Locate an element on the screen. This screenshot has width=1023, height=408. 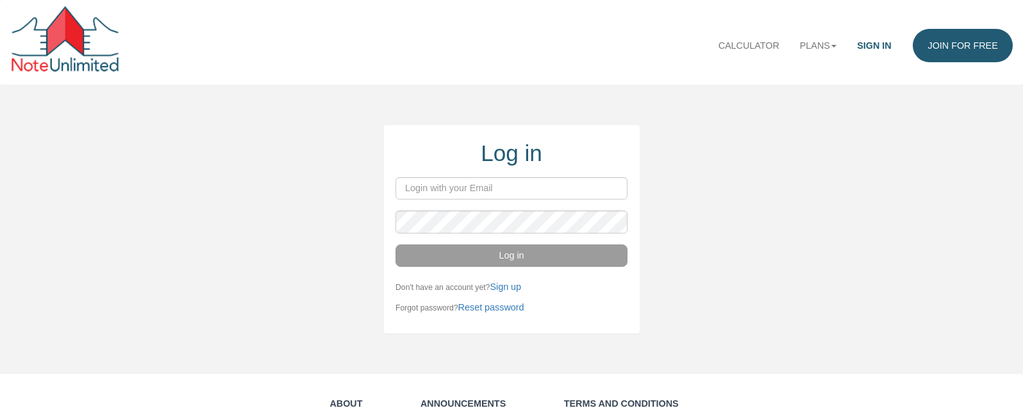
a: Sign up is located at coordinates (505, 287).